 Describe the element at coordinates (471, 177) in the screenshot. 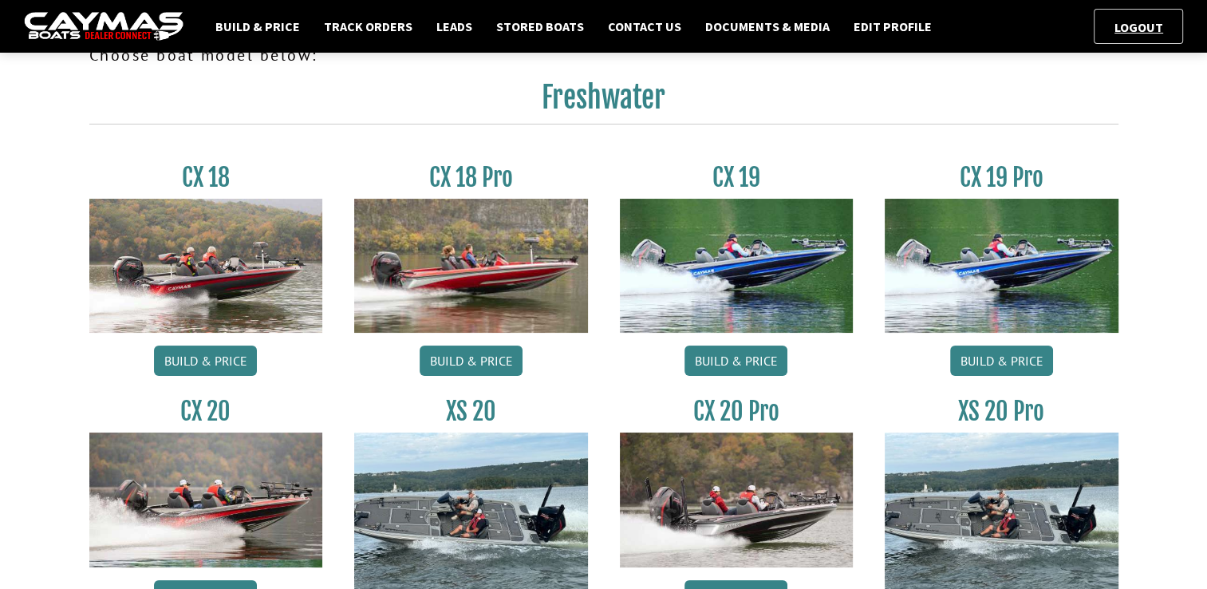

I see `h3: CX 18 Pro` at that location.